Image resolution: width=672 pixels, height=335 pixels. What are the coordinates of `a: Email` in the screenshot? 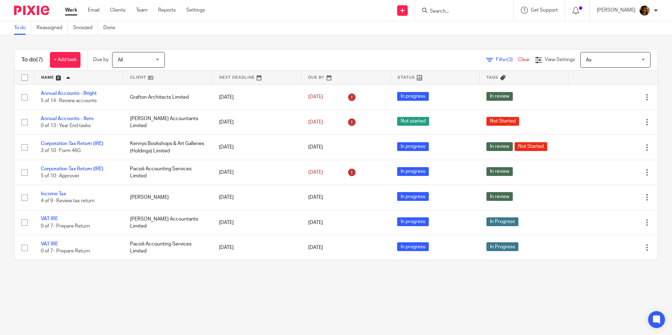 It's located at (94, 10).